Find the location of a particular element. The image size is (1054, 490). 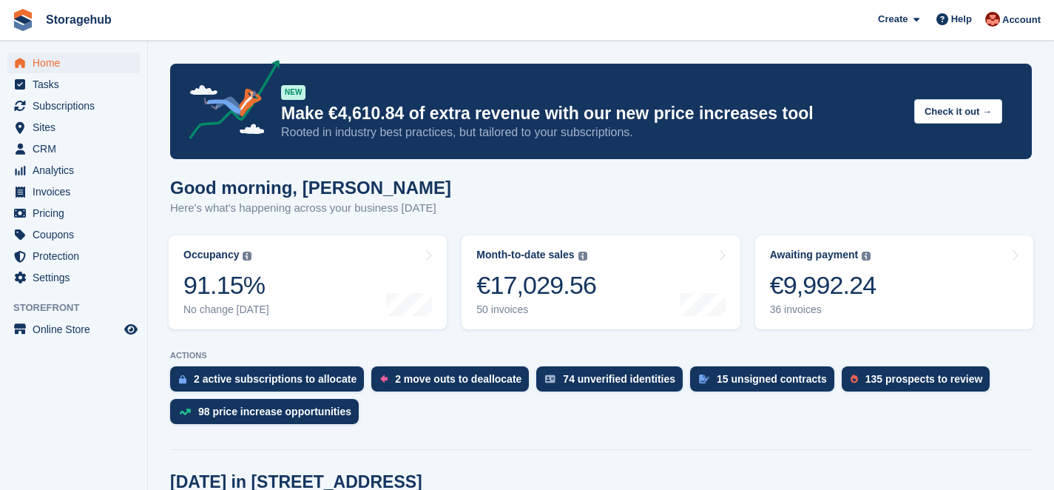

img: active_subscription_to_allocate_icon-d502201f5373d7db506a760aba3b589e785aa758c864c3986d89f69b8ff3... is located at coordinates (183, 379).